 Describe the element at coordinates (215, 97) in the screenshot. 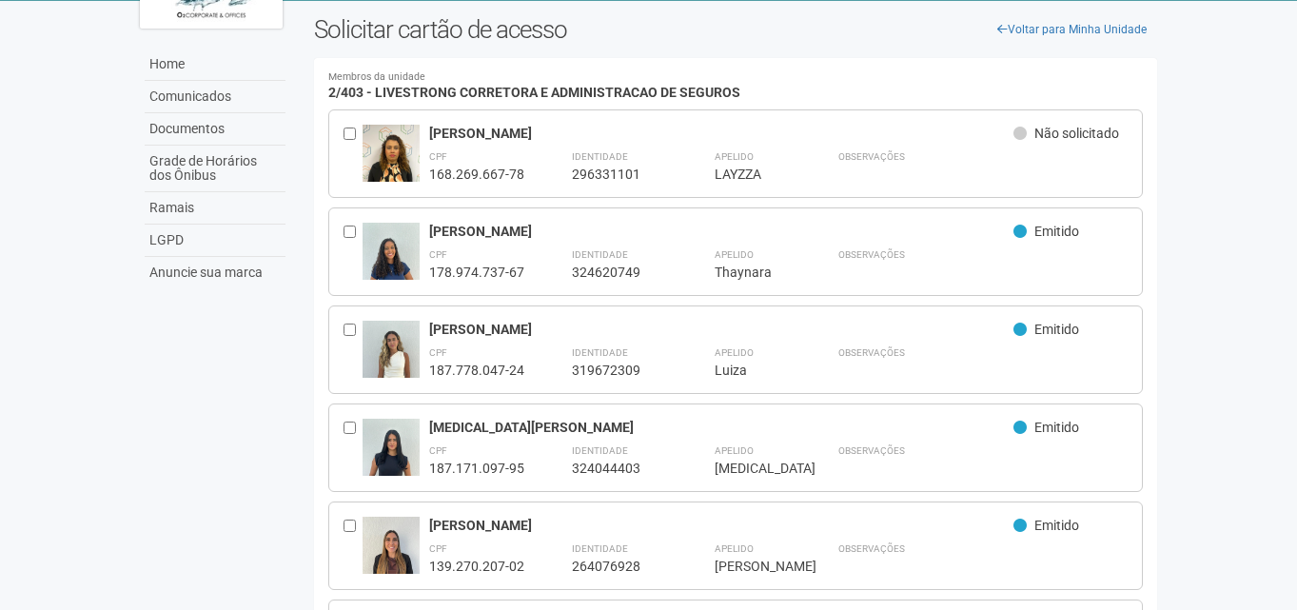

I see `a: Comunicados` at that location.